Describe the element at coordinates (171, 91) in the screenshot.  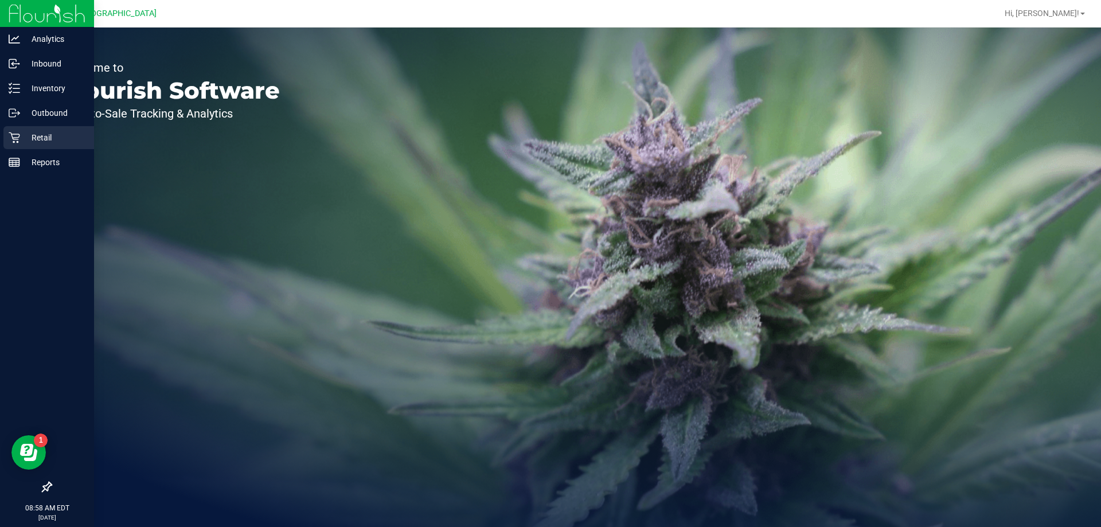
I see `p: Flourish Software` at that location.